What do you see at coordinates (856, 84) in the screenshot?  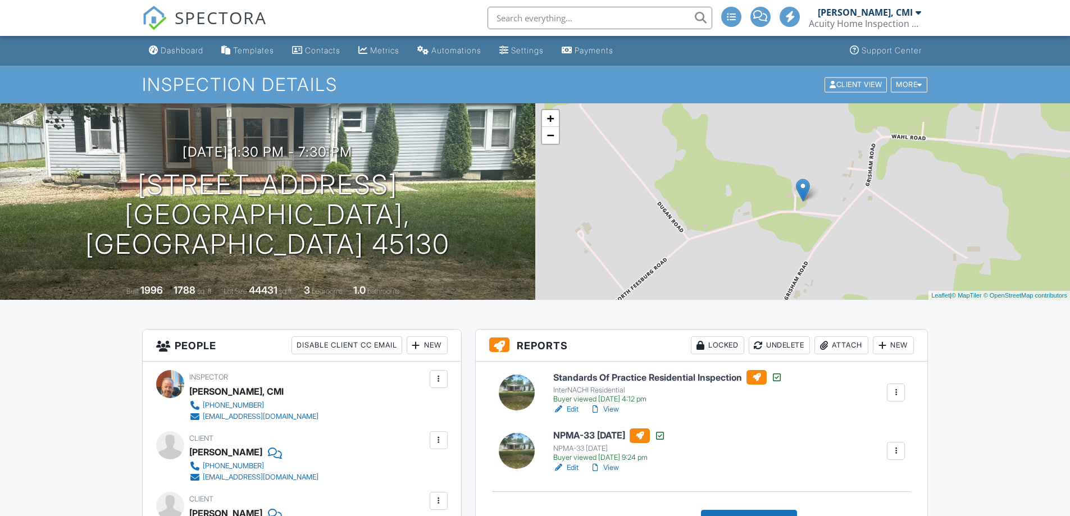 I see `a: Client View` at bounding box center [856, 84].